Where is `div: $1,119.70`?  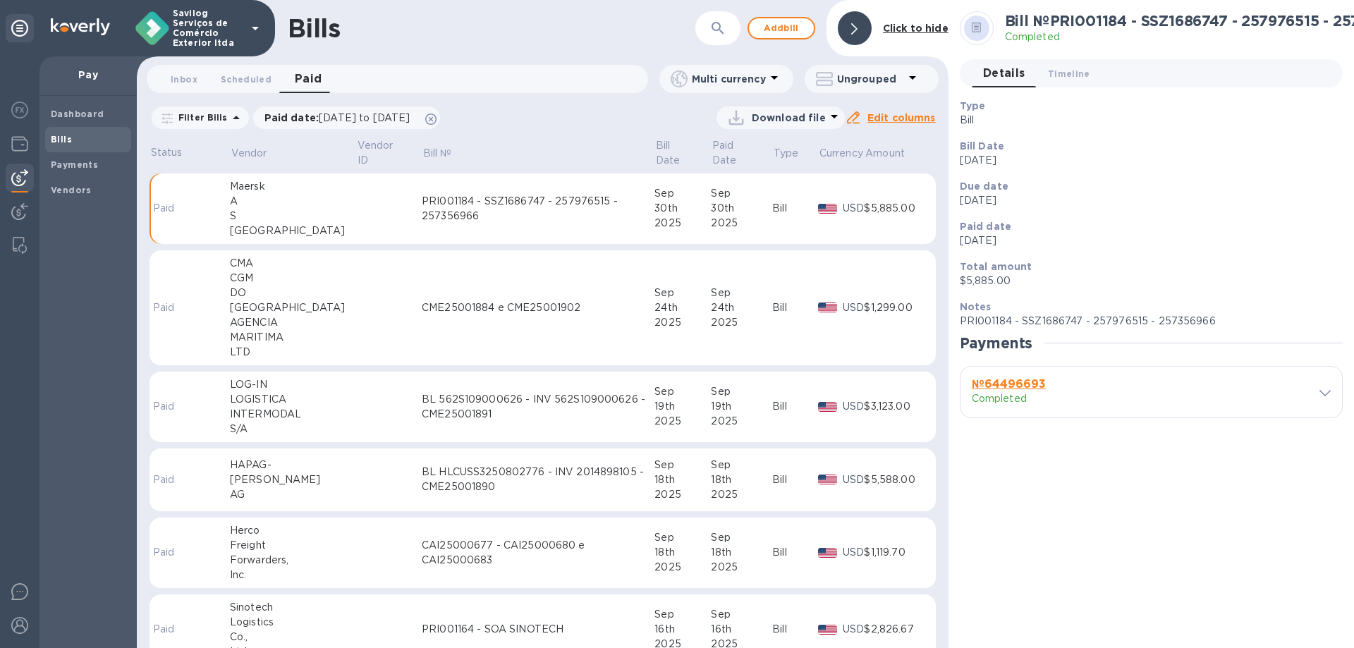
div: $1,119.70 is located at coordinates (893, 552).